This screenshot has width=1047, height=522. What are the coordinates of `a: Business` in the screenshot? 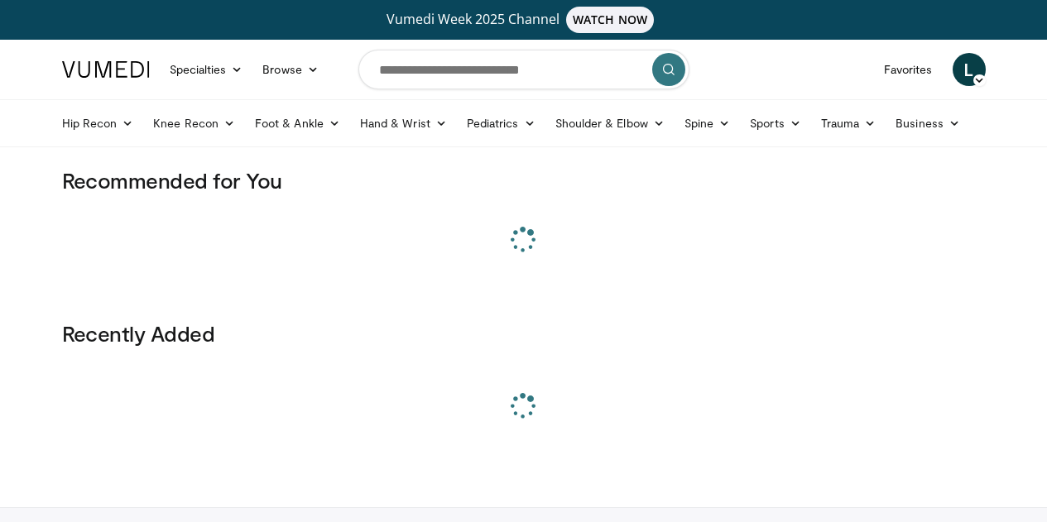 It's located at (928, 123).